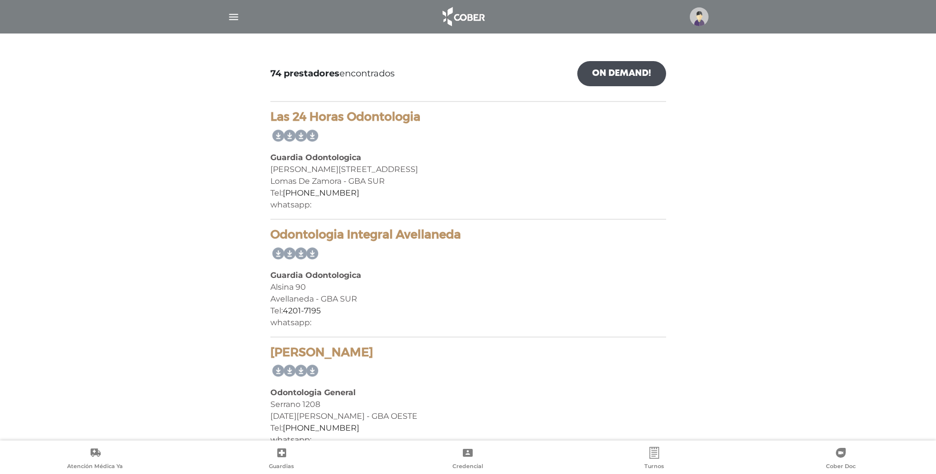 The image size is (936, 474). Describe the element at coordinates (305, 73) in the screenshot. I see `b: 74 prestadores` at that location.